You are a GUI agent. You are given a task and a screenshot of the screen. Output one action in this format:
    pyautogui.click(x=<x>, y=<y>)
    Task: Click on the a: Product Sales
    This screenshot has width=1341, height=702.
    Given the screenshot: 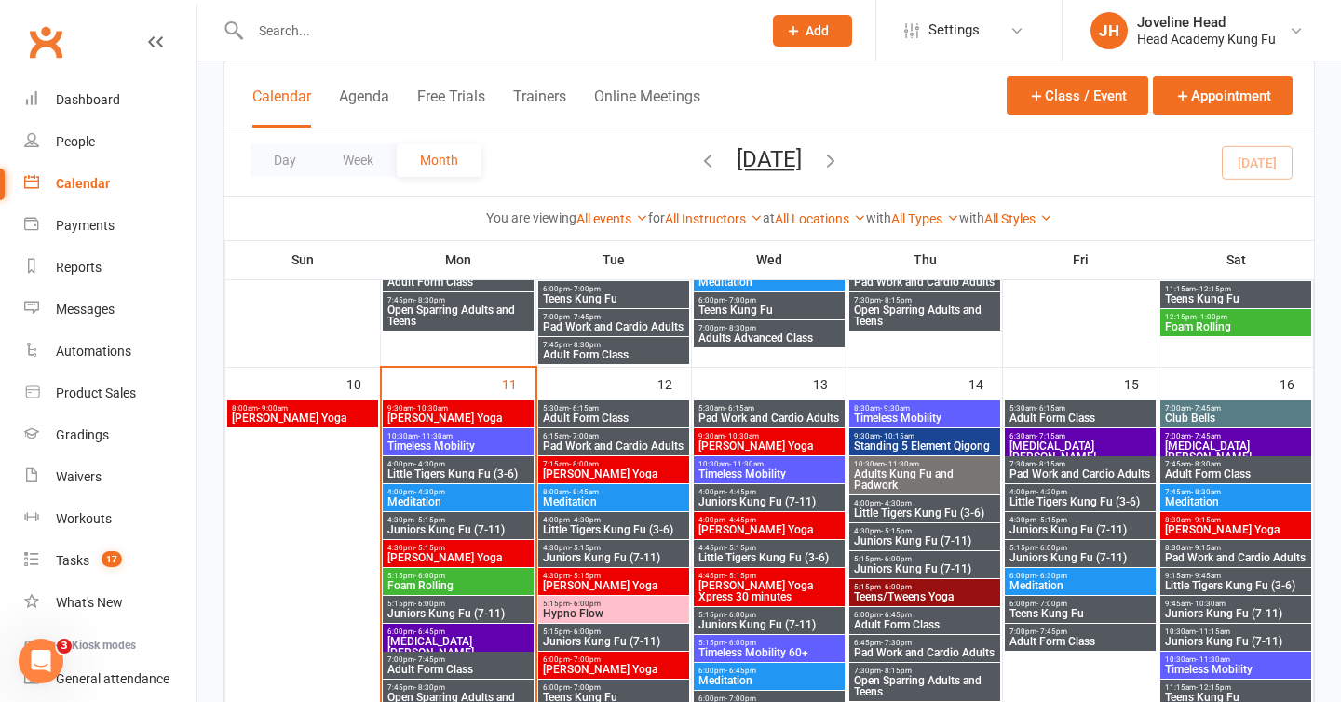 What is the action you would take?
    pyautogui.click(x=110, y=393)
    